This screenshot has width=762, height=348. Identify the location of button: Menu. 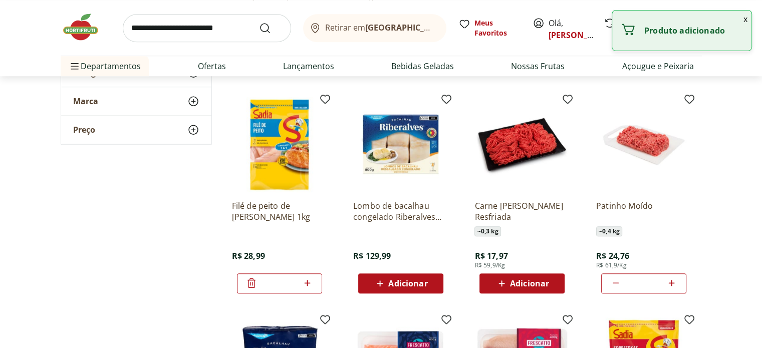
(75, 66).